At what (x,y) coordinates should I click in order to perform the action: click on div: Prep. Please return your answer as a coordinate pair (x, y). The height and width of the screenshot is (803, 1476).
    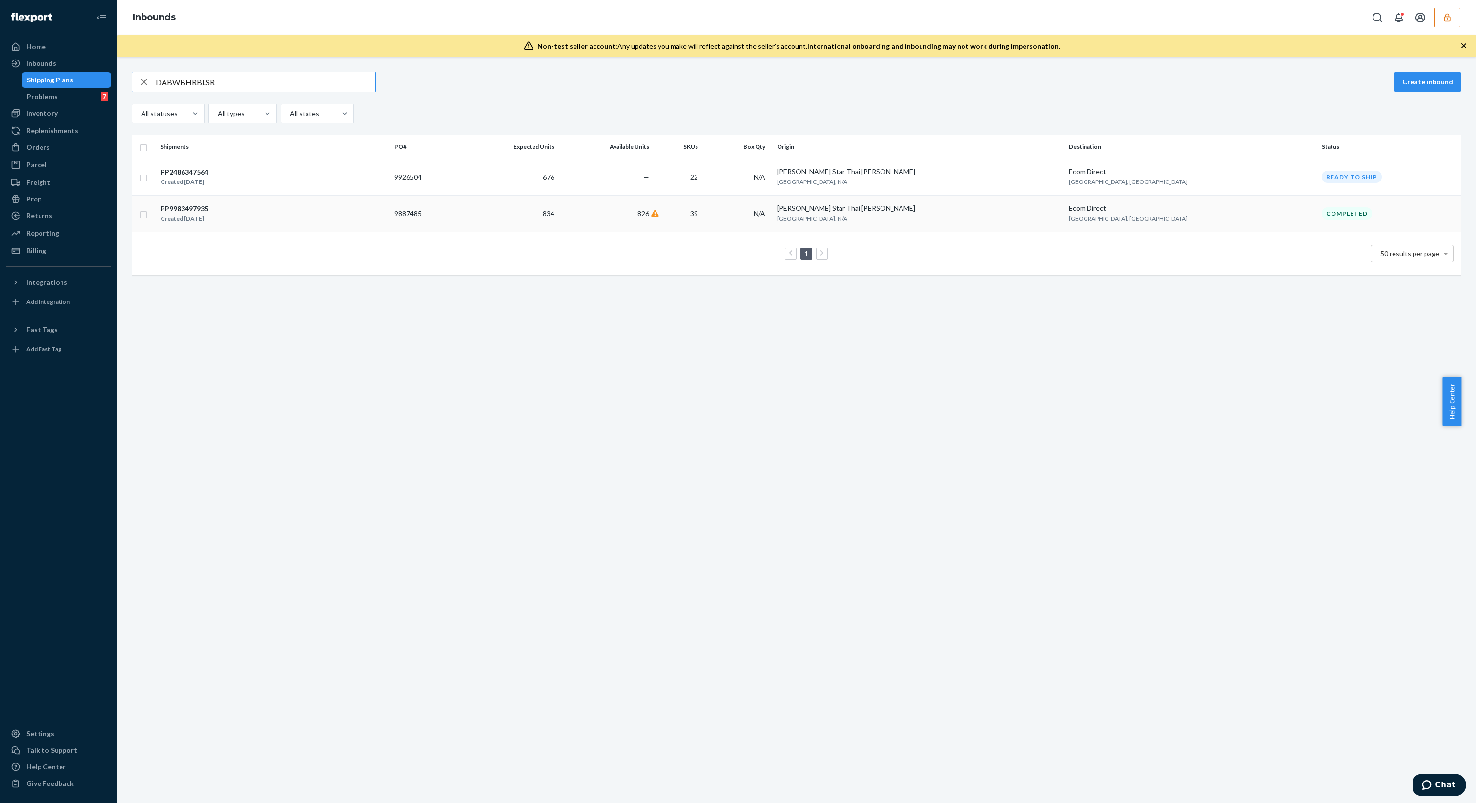
    Looking at the image, I should click on (34, 199).